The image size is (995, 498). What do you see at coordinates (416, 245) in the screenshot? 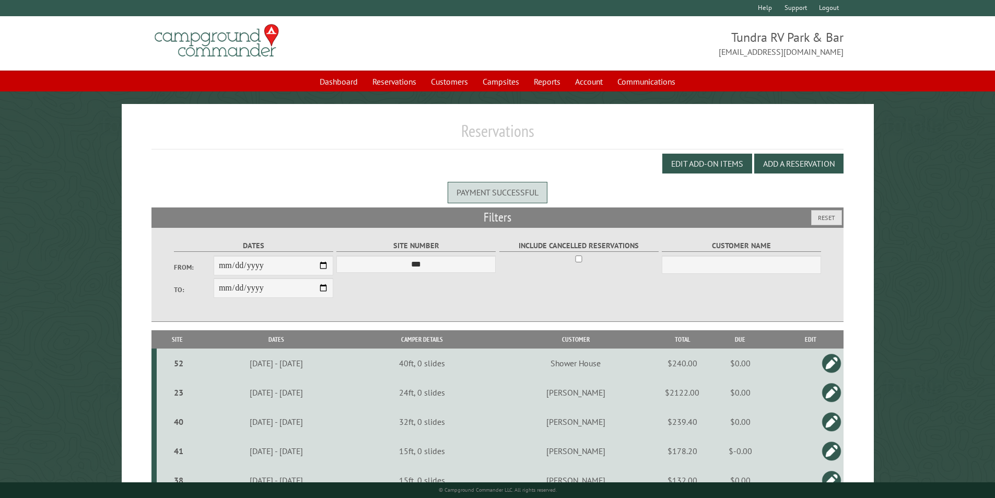
I see `label: Site Number` at bounding box center [416, 245].